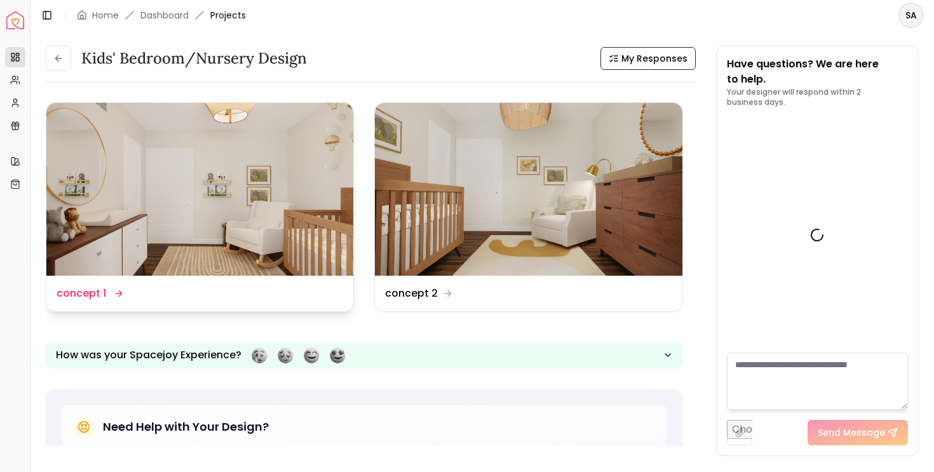  Describe the element at coordinates (654, 58) in the screenshot. I see `span: My Responses` at that location.